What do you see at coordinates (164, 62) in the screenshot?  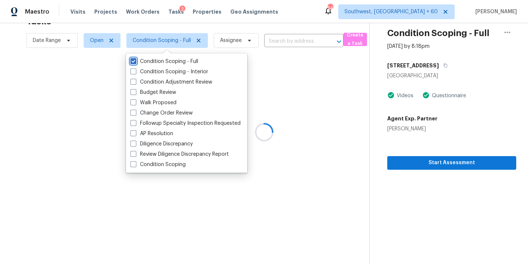 I see `label: Condition Scoping - Full` at bounding box center [164, 62].